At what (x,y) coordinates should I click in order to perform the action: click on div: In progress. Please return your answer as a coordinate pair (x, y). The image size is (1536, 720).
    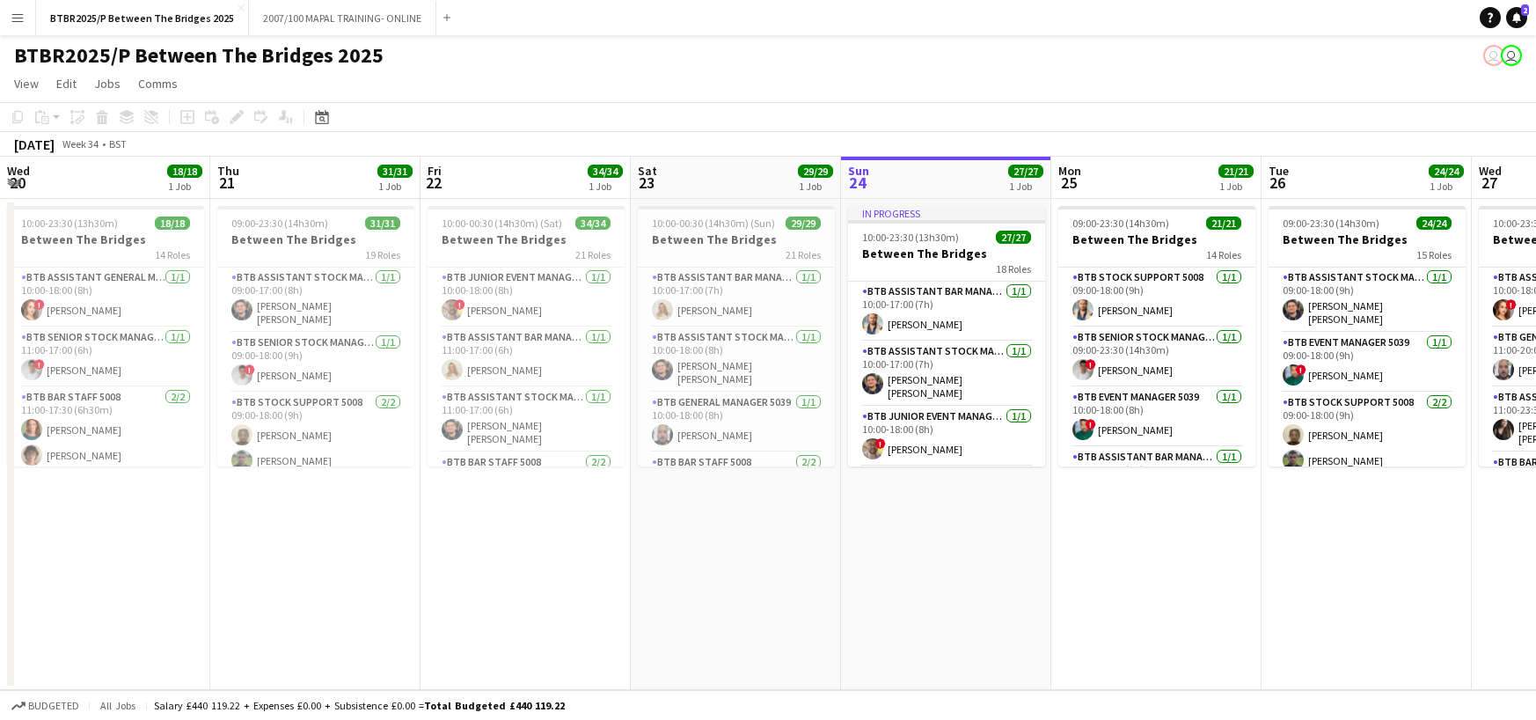
    Looking at the image, I should click on (947, 213).